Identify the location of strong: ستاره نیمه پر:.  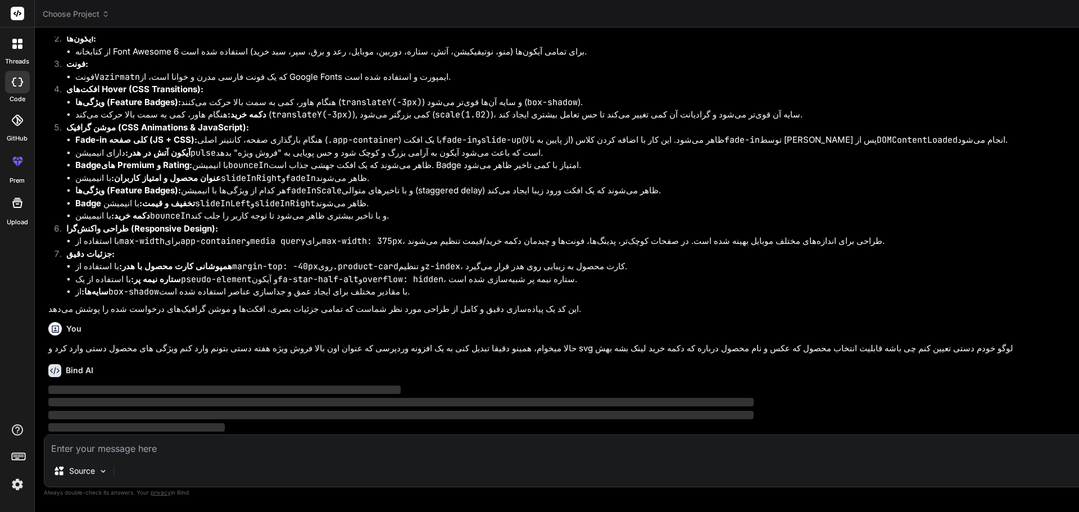
(156, 279).